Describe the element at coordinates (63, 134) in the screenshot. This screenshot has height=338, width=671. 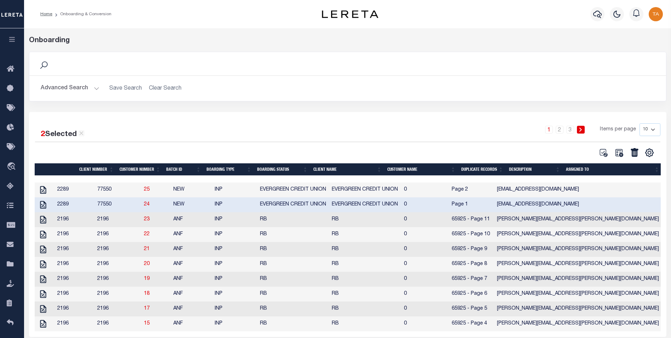
I see `div: Selected` at that location.